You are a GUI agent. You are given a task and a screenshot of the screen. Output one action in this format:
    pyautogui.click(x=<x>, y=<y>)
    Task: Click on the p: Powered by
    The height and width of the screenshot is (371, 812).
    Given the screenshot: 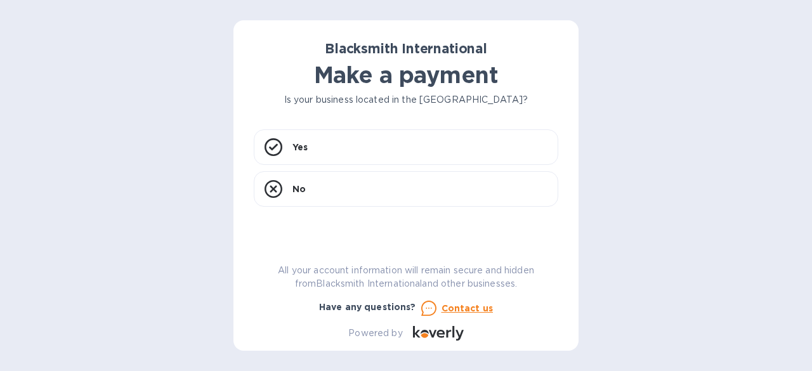 What is the action you would take?
    pyautogui.click(x=375, y=333)
    